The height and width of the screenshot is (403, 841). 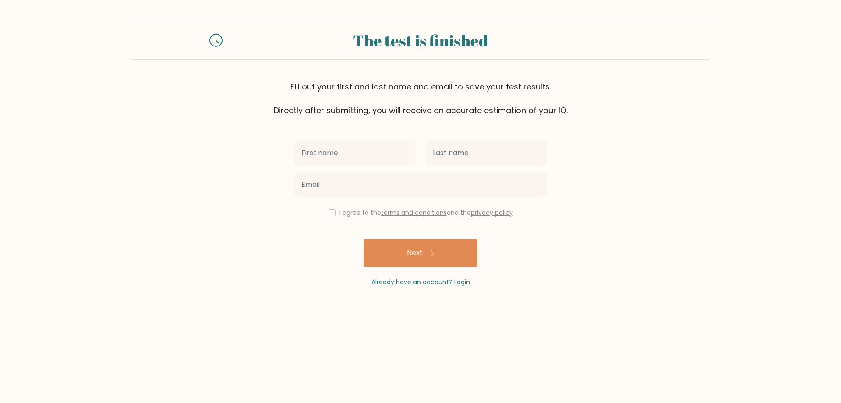 What do you see at coordinates (421, 253) in the screenshot?
I see `button: Next` at bounding box center [421, 253].